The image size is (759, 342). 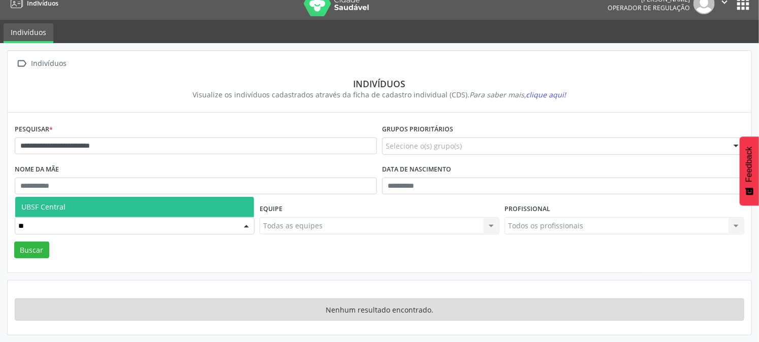 I want to click on button: Buscar, so click(x=31, y=250).